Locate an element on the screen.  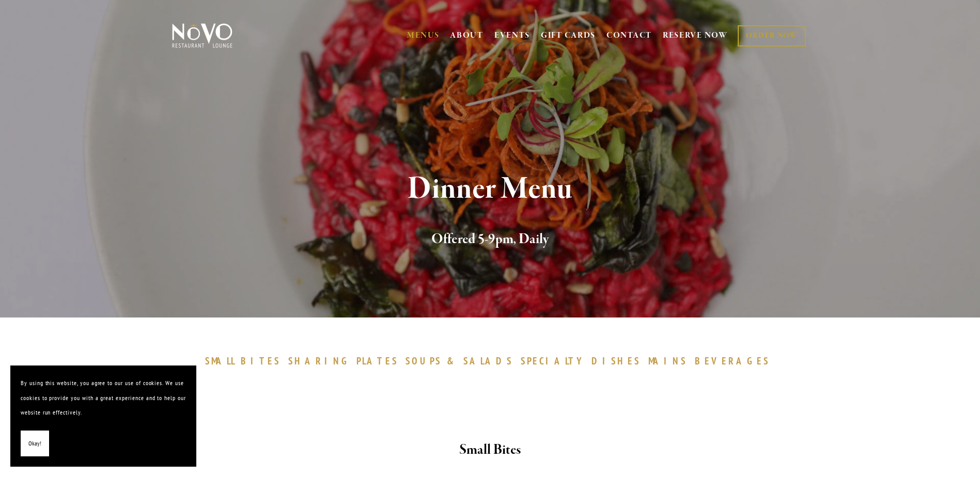
span: DISHES is located at coordinates (616, 361).